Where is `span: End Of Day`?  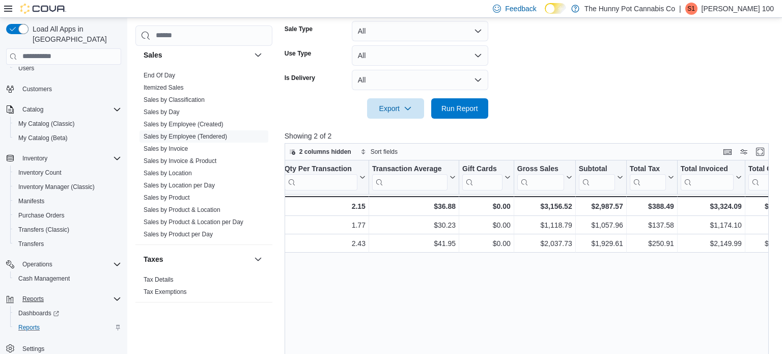
span: End Of Day is located at coordinates (159, 75).